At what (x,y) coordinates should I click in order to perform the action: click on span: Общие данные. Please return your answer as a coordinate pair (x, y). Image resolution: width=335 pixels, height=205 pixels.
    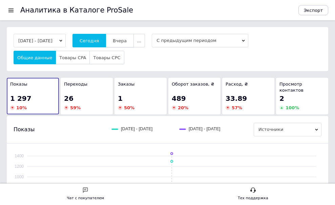
    Looking at the image, I should click on (35, 58).